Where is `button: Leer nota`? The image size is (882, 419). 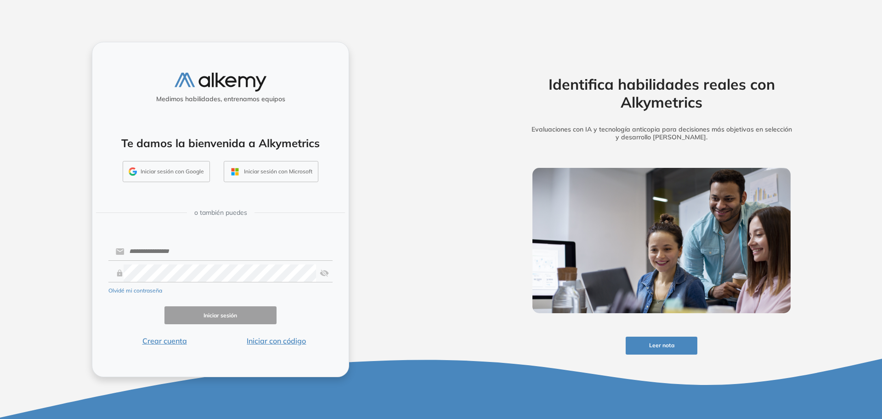 button: Leer nota is located at coordinates (662, 345).